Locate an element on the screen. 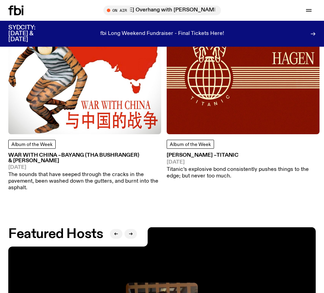  p: Titanic’s explosive bond consistently pushes things to the edge; but never too much. is located at coordinates (243, 173).